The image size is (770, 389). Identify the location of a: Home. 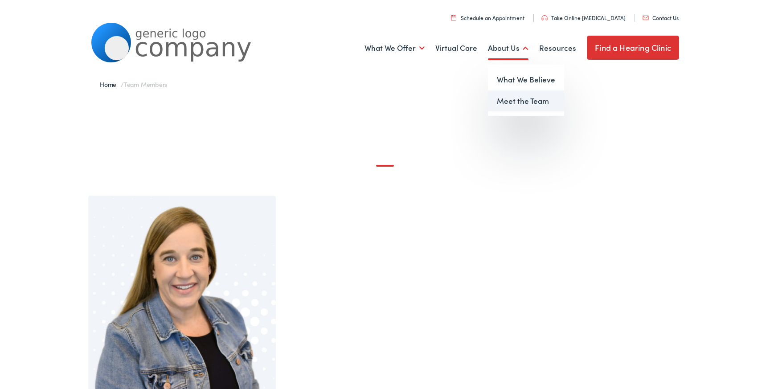
(110, 84).